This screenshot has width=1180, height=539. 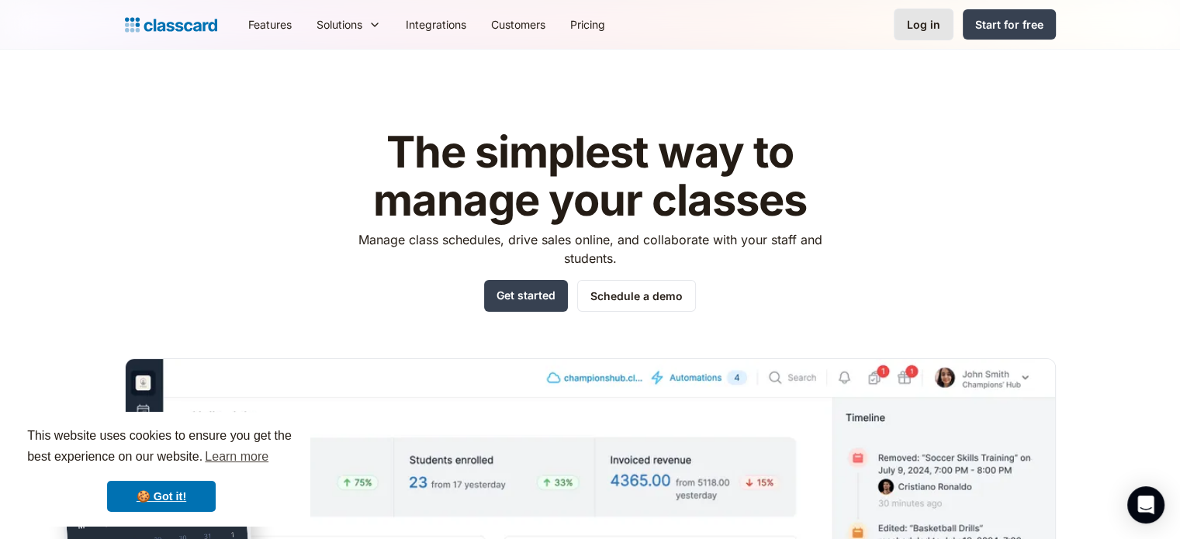 I want to click on a: Log in, so click(x=923, y=24).